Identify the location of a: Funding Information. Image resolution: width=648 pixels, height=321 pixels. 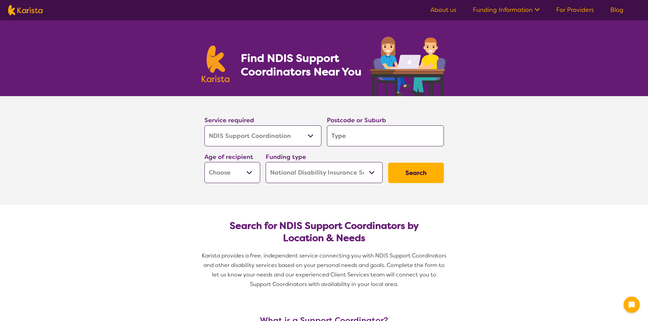
(506, 10).